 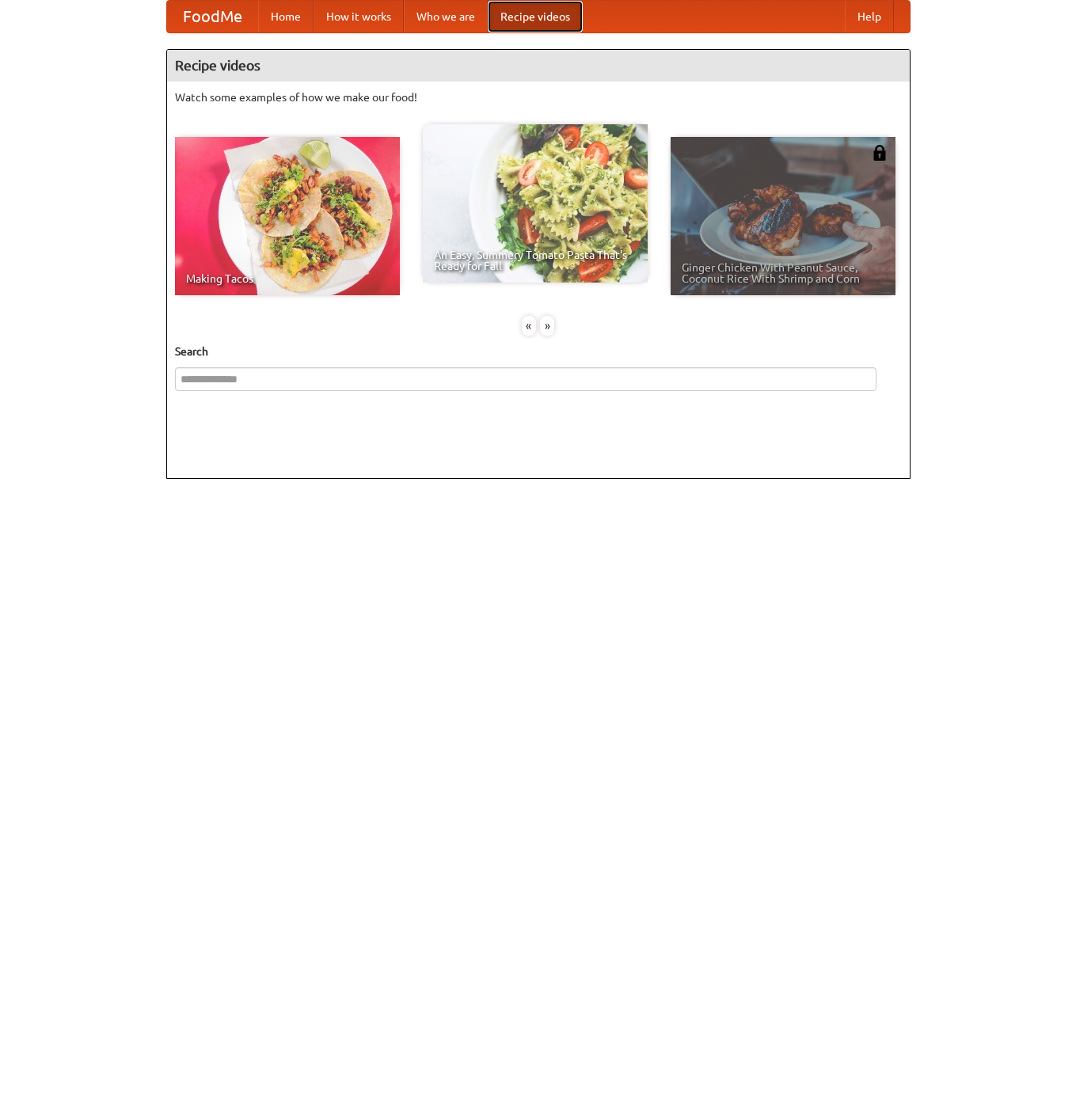 I want to click on img: 483408.png, so click(x=880, y=153).